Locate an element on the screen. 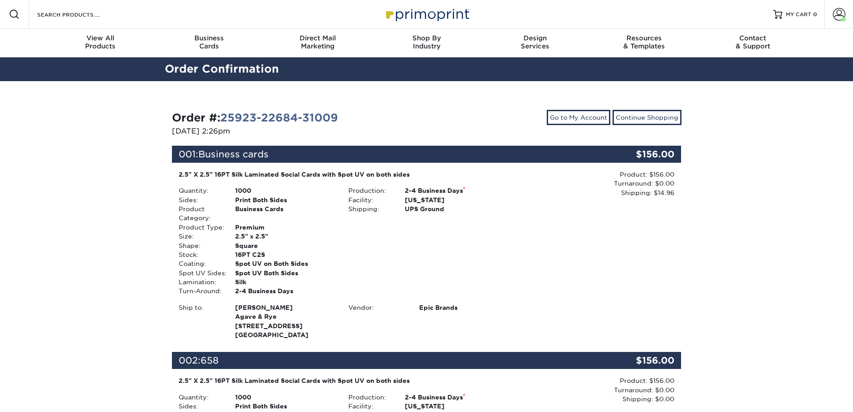 The height and width of the screenshot is (412, 853). a: Contact& Support is located at coordinates (753, 43).